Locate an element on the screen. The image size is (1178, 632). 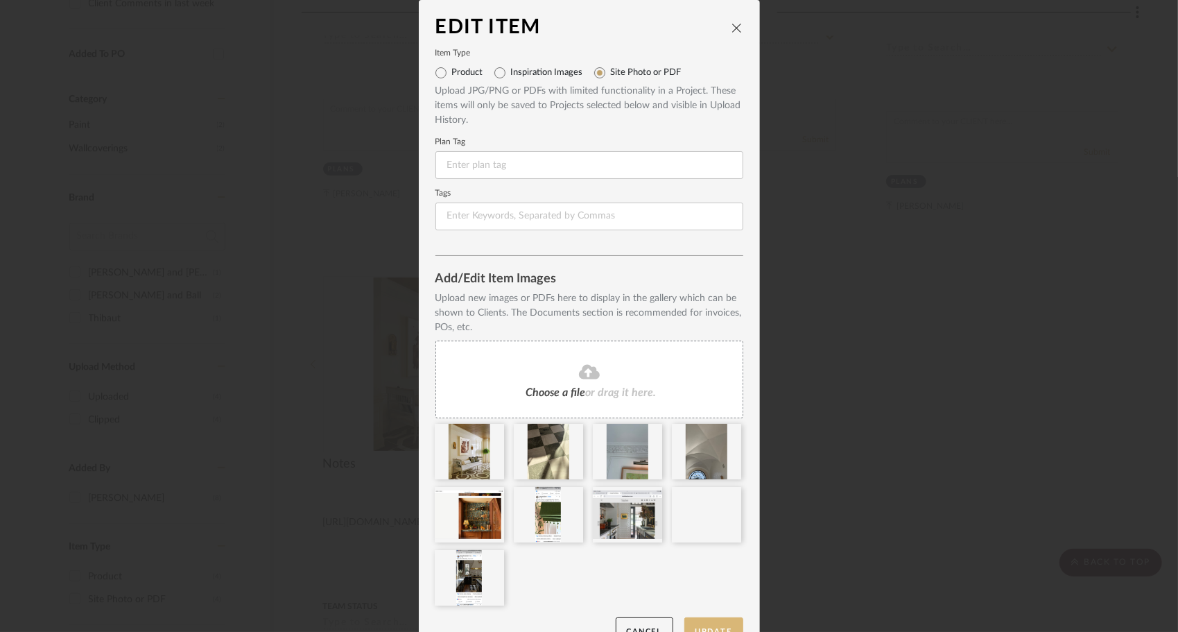
label: Site Photo or PDF is located at coordinates (646, 73).